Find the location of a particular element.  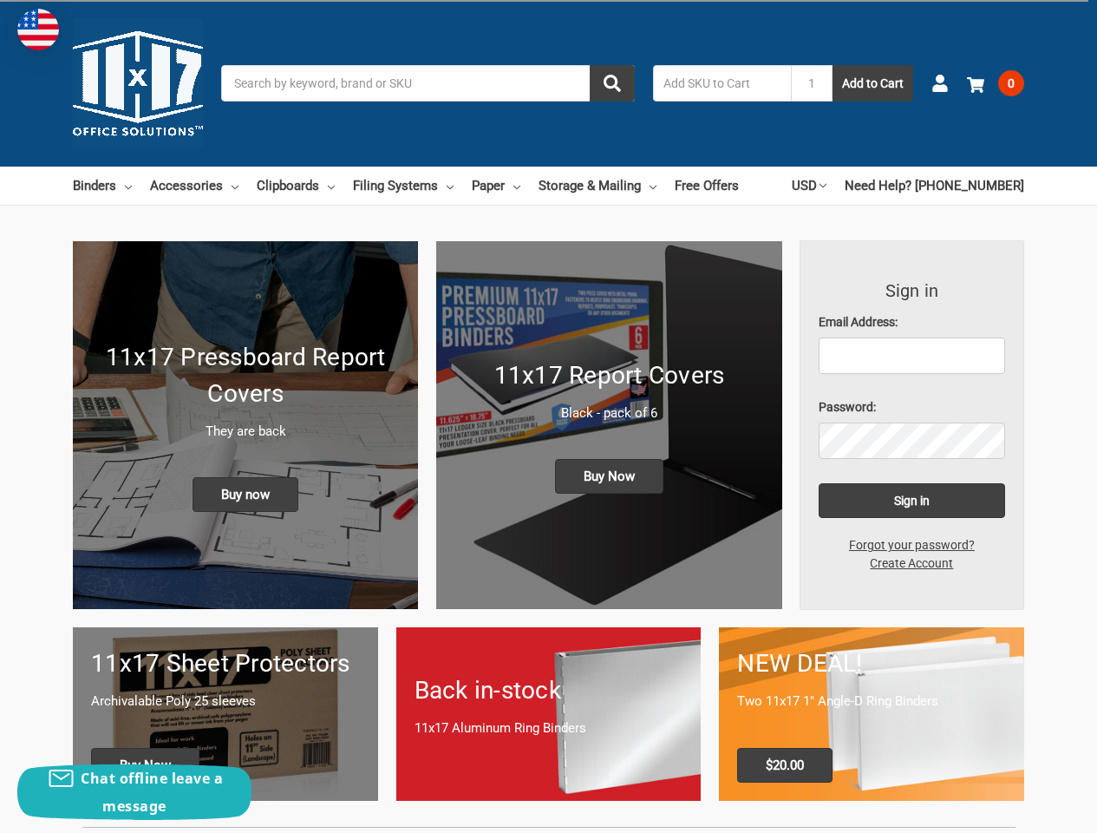

img: New 11x17 Pressboard Binders is located at coordinates (245, 425).